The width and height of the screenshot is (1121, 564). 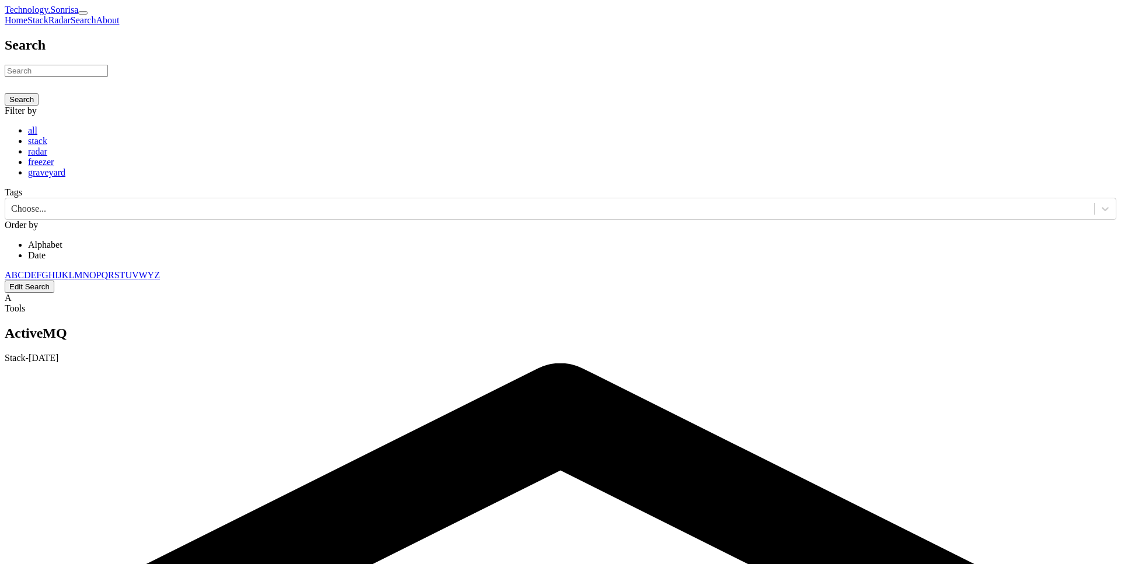 What do you see at coordinates (15, 275) in the screenshot?
I see `a: B` at bounding box center [15, 275].